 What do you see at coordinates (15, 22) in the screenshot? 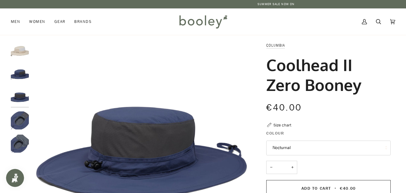
I see `span: Men` at bounding box center [15, 22].